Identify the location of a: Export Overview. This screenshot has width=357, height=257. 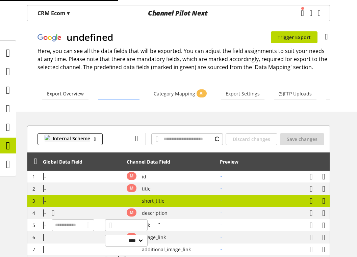
(65, 94).